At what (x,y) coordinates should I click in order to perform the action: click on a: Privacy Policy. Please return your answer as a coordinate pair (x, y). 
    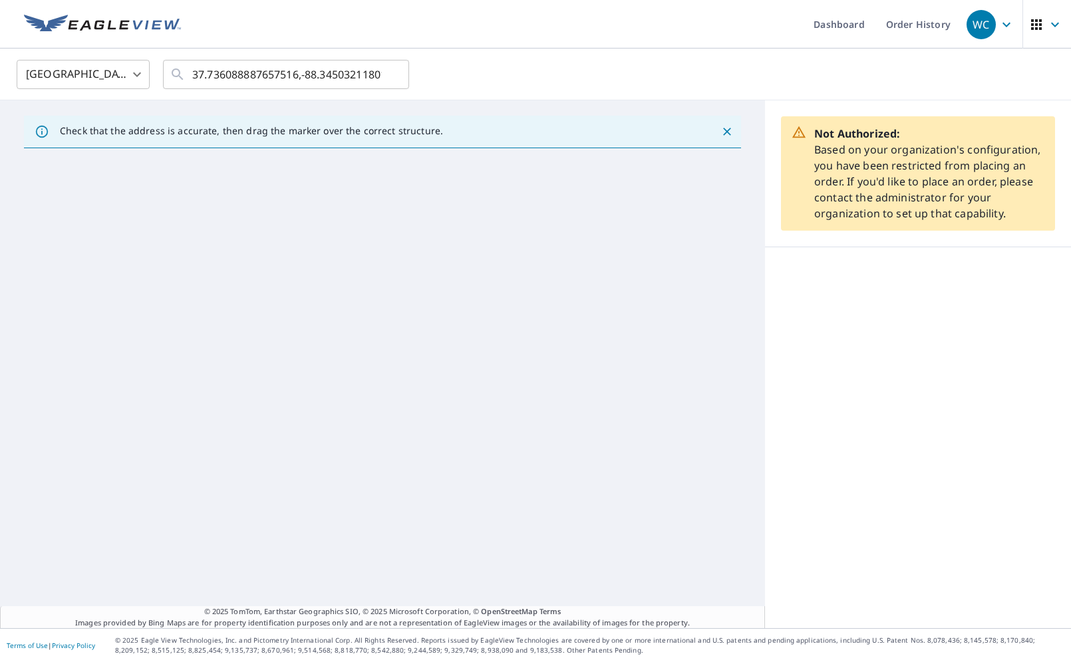
    Looking at the image, I should click on (73, 646).